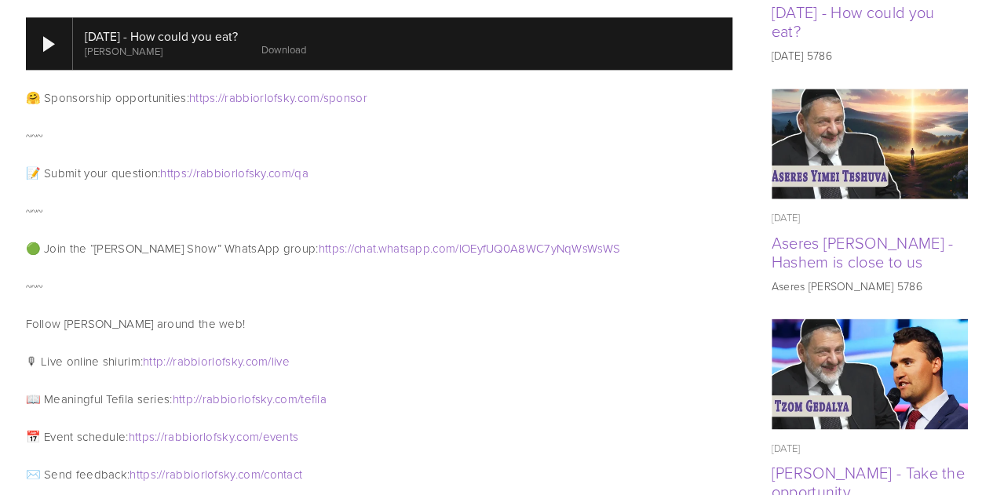  What do you see at coordinates (404, 248) in the screenshot?
I see `span: whatsapp` at bounding box center [404, 248].